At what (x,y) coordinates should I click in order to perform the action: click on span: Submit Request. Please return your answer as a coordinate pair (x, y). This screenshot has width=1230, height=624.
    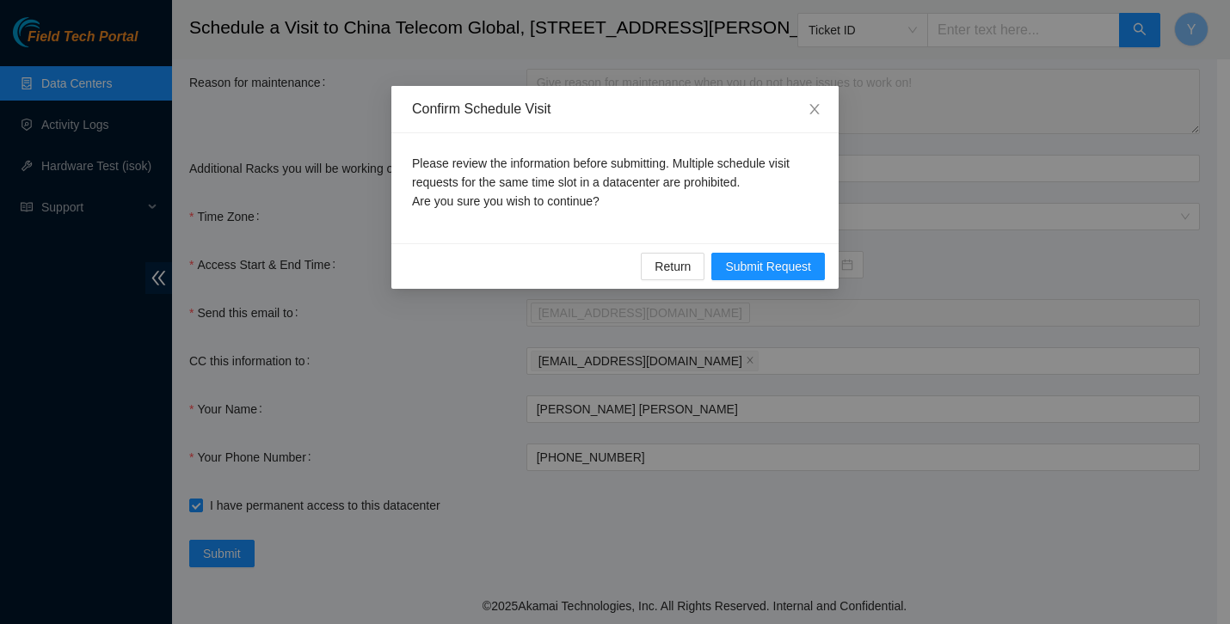
    Looking at the image, I should click on (768, 267).